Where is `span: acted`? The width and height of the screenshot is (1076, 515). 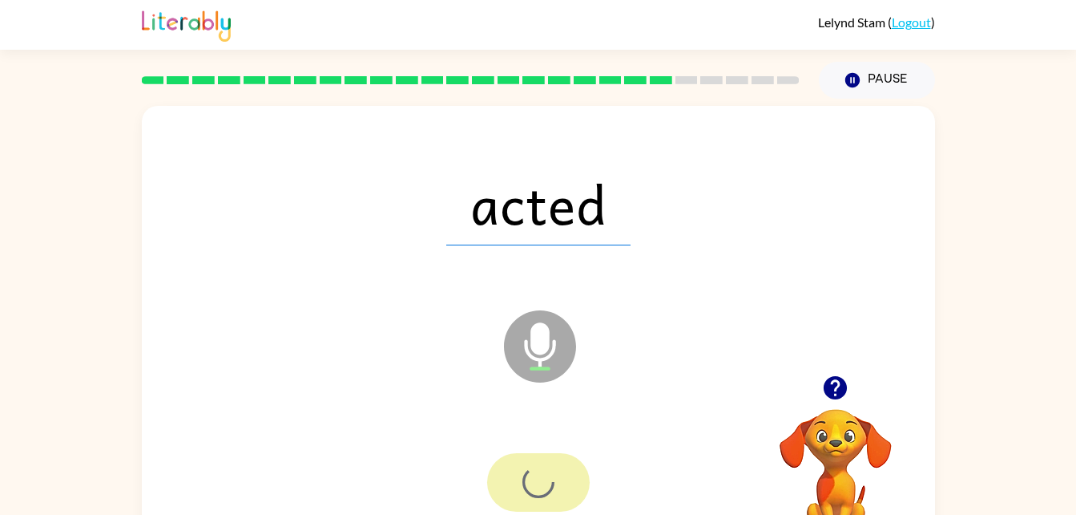
span: acted is located at coordinates (539, 204).